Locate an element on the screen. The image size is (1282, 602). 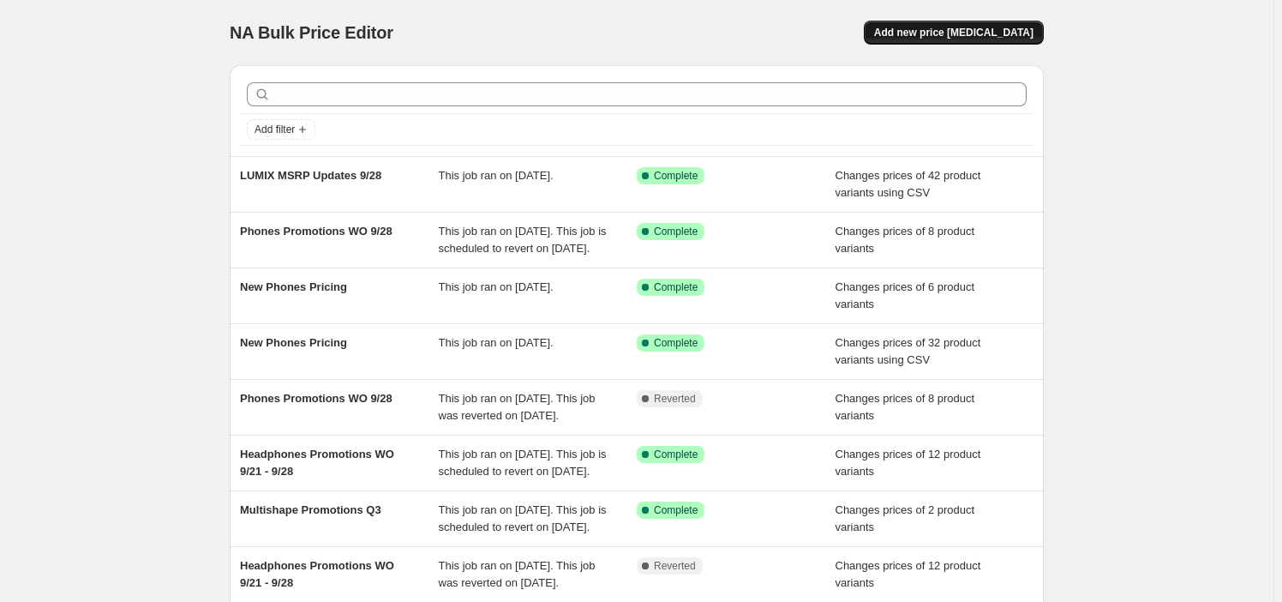
span: NA Bulk Price Editor is located at coordinates (311, 33).